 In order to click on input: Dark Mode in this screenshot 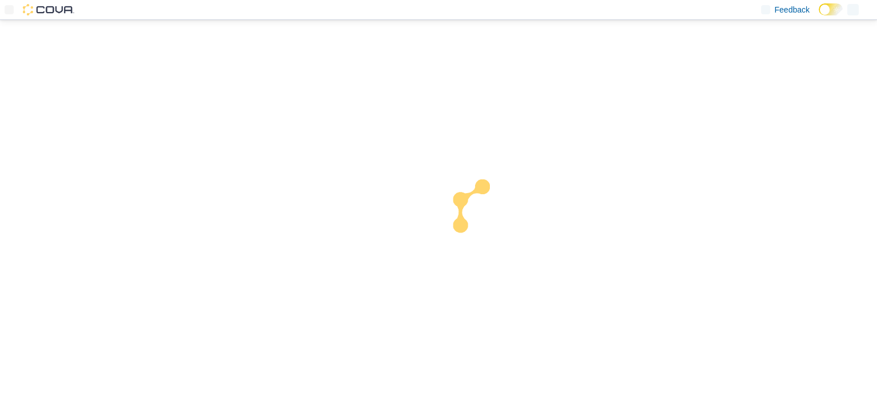, I will do `click(830, 9)`.